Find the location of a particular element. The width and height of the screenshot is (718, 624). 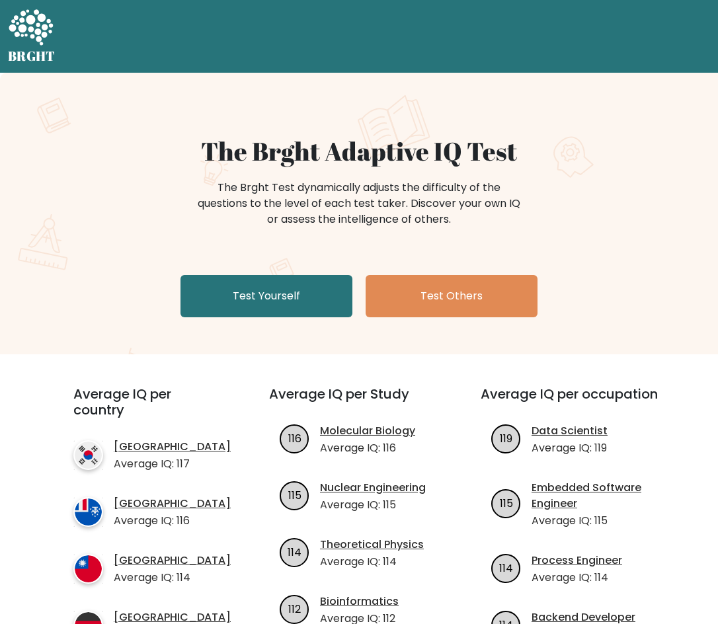

a: Data Scientist is located at coordinates (569, 431).